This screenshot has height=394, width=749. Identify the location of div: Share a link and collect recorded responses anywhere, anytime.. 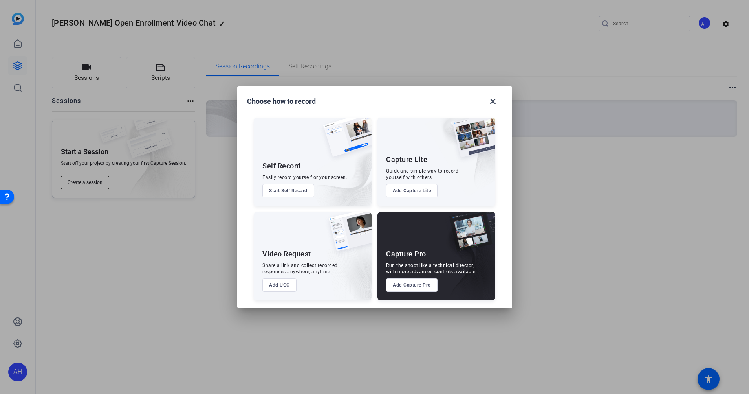
(300, 268).